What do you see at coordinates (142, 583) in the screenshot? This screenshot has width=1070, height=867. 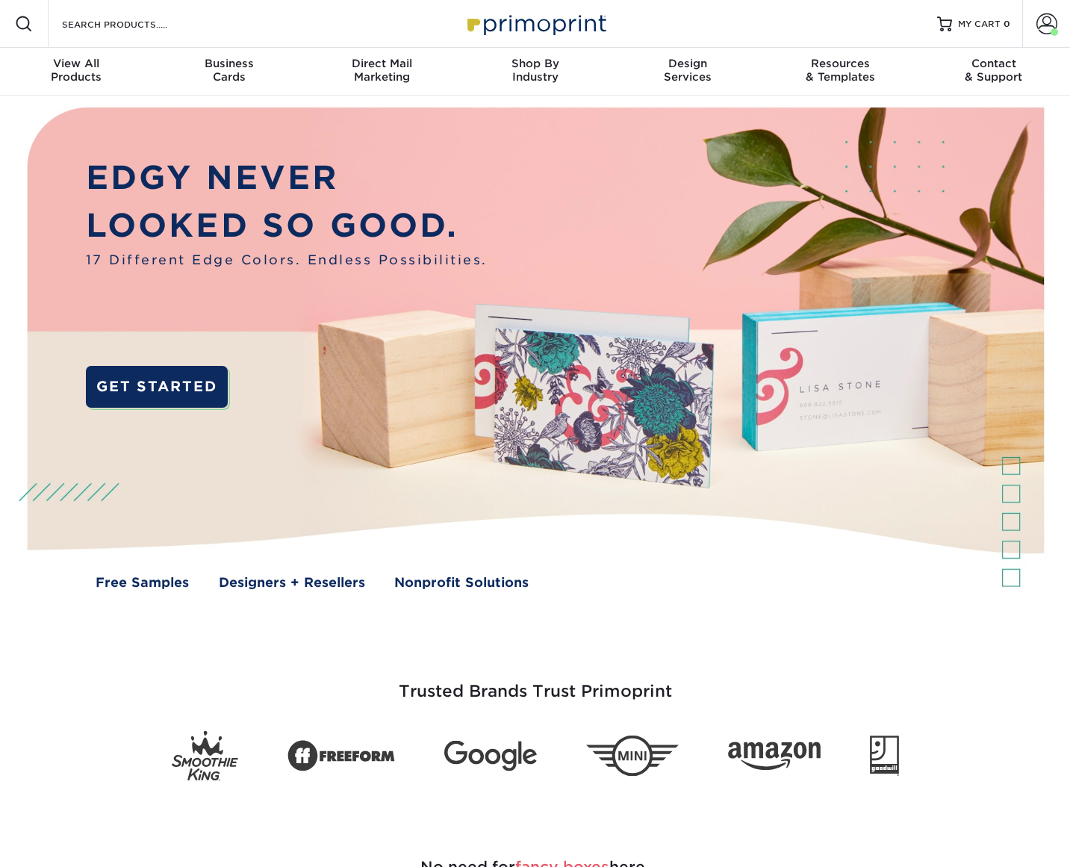 I see `a: Free Samples` at bounding box center [142, 583].